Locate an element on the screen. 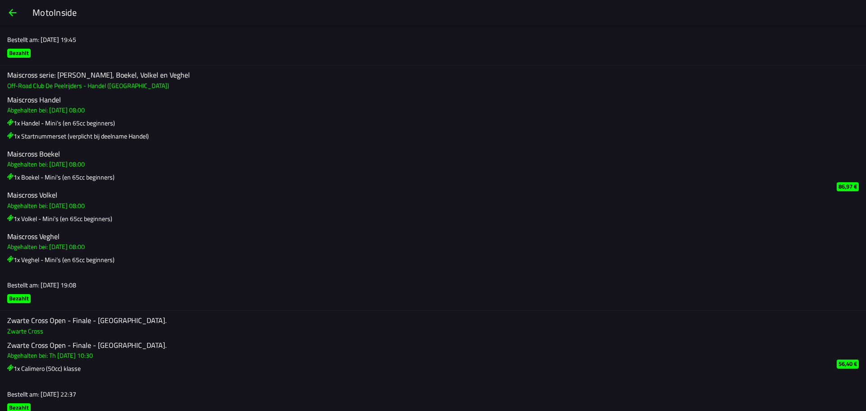 The image size is (866, 411). ion-title: MotoInside is located at coordinates (445, 13).